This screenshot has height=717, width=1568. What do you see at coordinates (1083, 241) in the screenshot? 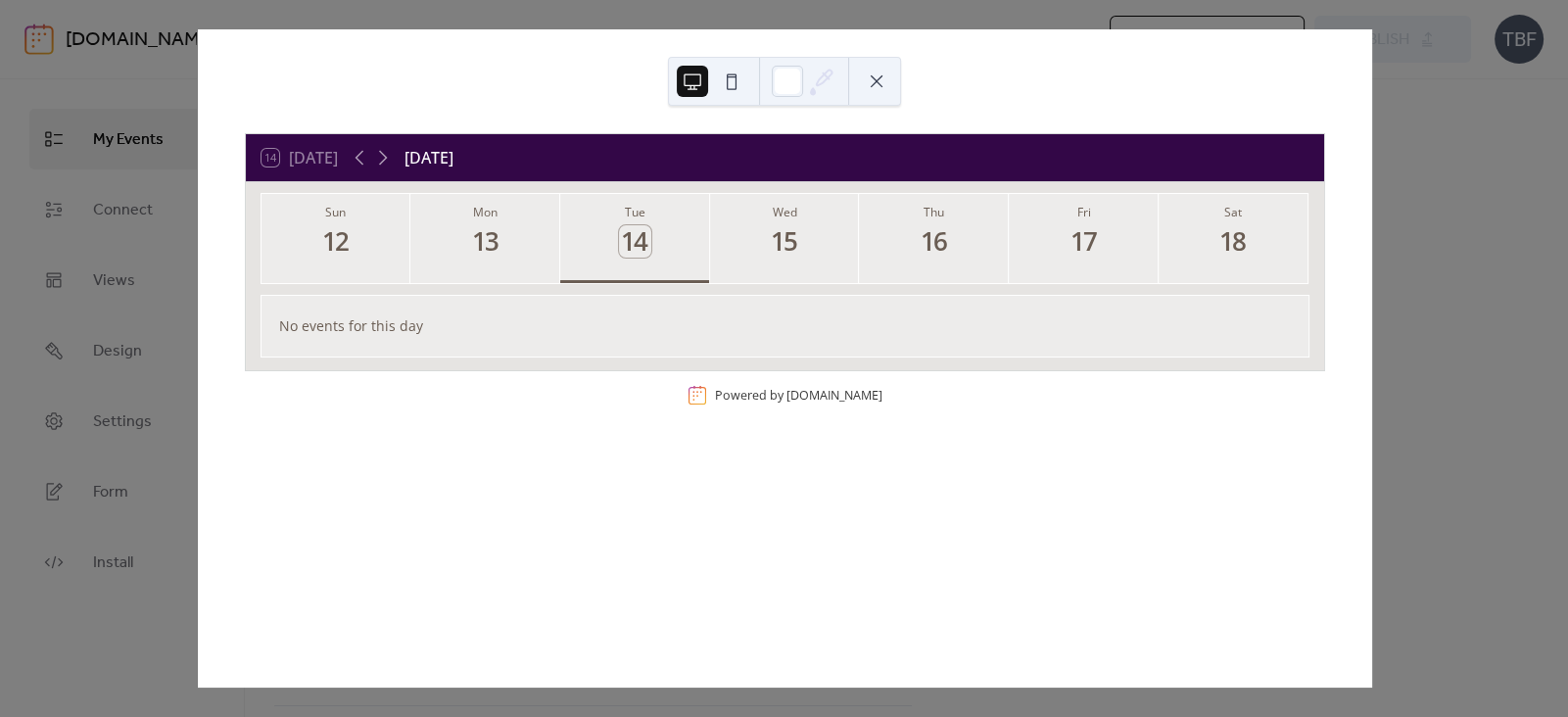
I see `div: 17` at bounding box center [1083, 241].